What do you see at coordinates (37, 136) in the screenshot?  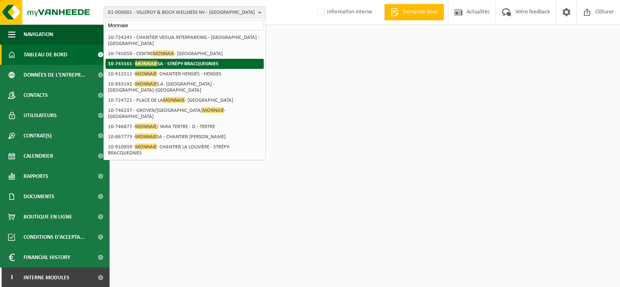 I see `span: Contrat(s)` at bounding box center [37, 136].